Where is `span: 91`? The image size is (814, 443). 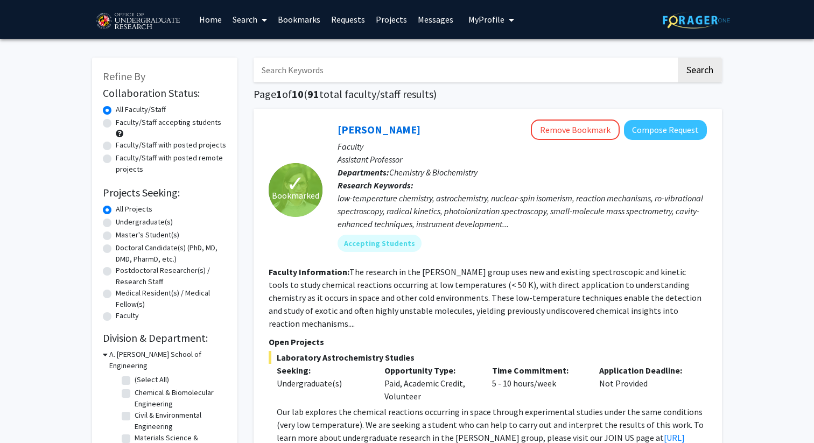 span: 91 is located at coordinates (313, 94).